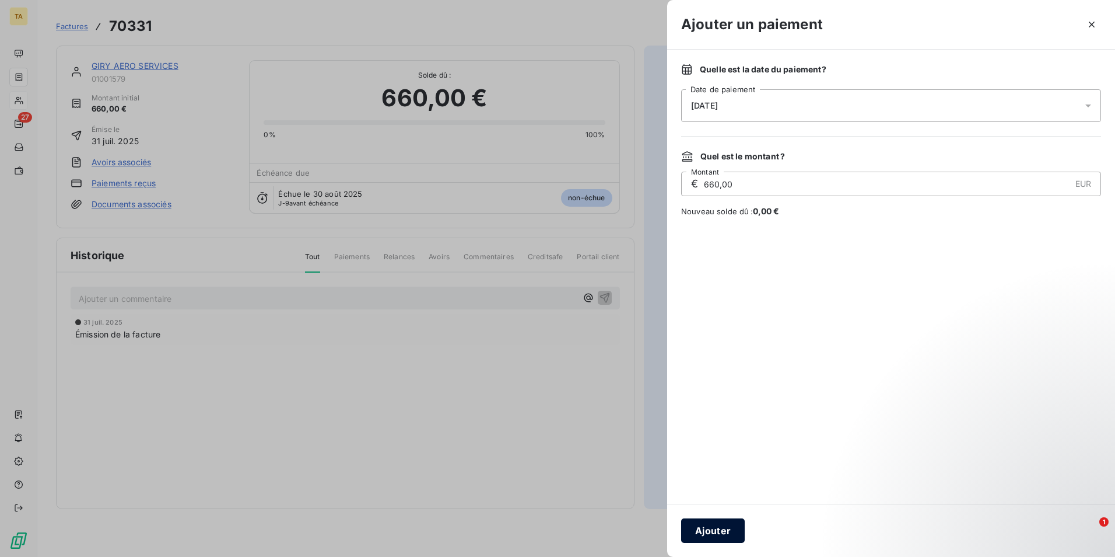 The width and height of the screenshot is (1115, 557). Describe the element at coordinates (1104, 522) in the screenshot. I see `span: 1` at that location.